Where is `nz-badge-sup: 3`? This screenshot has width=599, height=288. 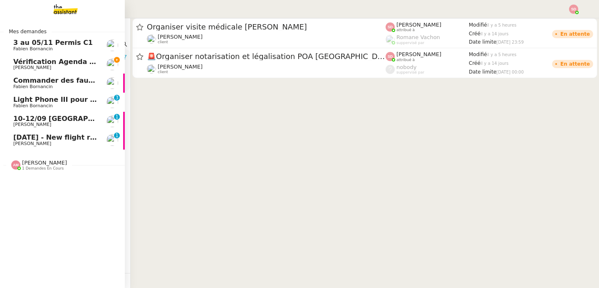
nz-badge-sup: 3 is located at coordinates (117, 98).